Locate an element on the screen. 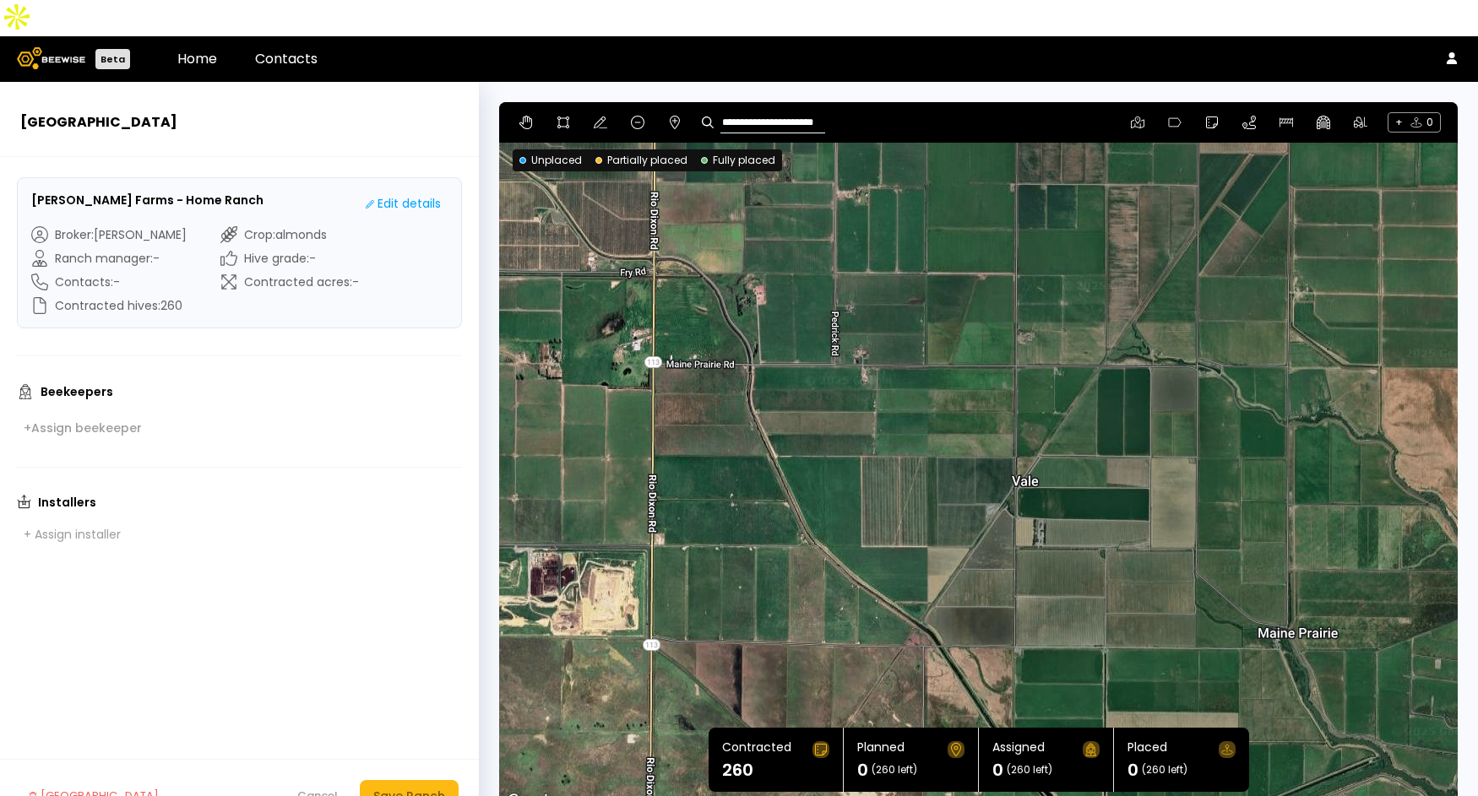 The width and height of the screenshot is (1478, 796). div: Planned is located at coordinates (881, 750).